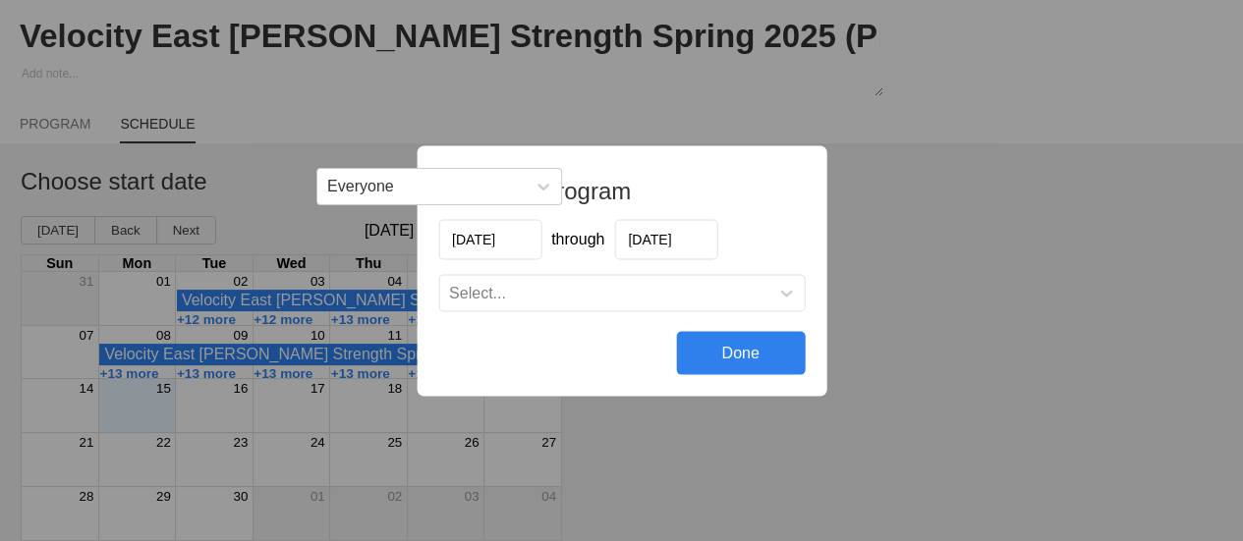  What do you see at coordinates (478, 293) in the screenshot?
I see `div: Select...` at bounding box center [478, 293].